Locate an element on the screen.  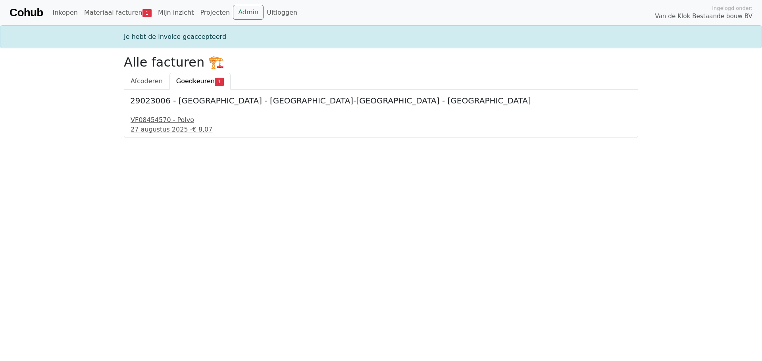
a: Materiaal facturen1 is located at coordinates (118, 13).